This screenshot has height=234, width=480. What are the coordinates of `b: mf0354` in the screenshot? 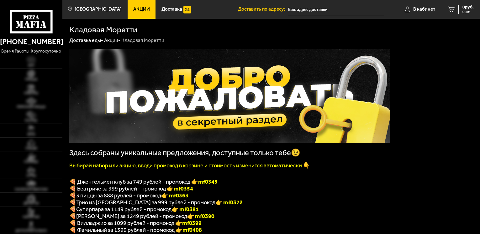 It's located at (183, 189).